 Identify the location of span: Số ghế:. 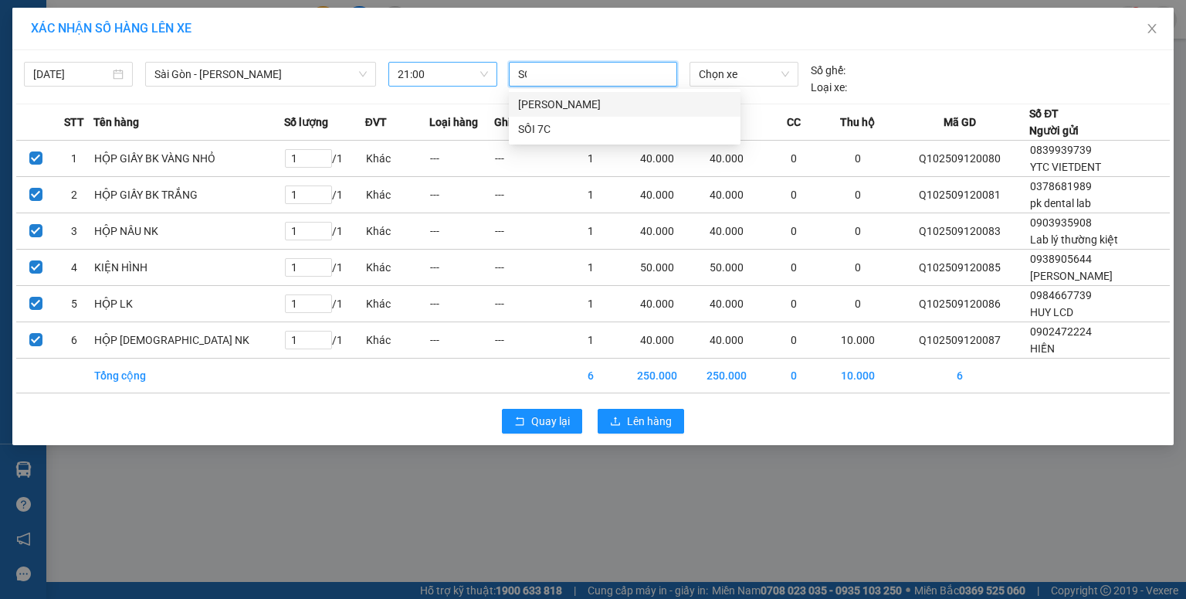
(828, 70).